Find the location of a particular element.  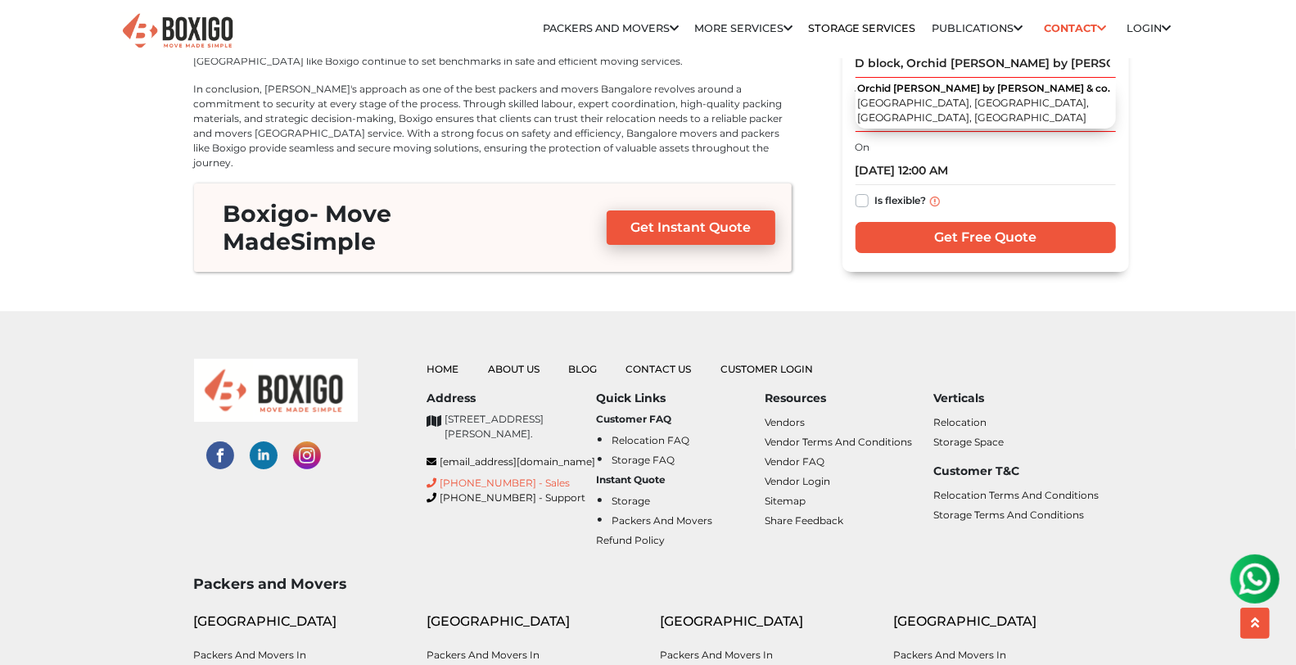

a: Storage Space is located at coordinates (968, 441).